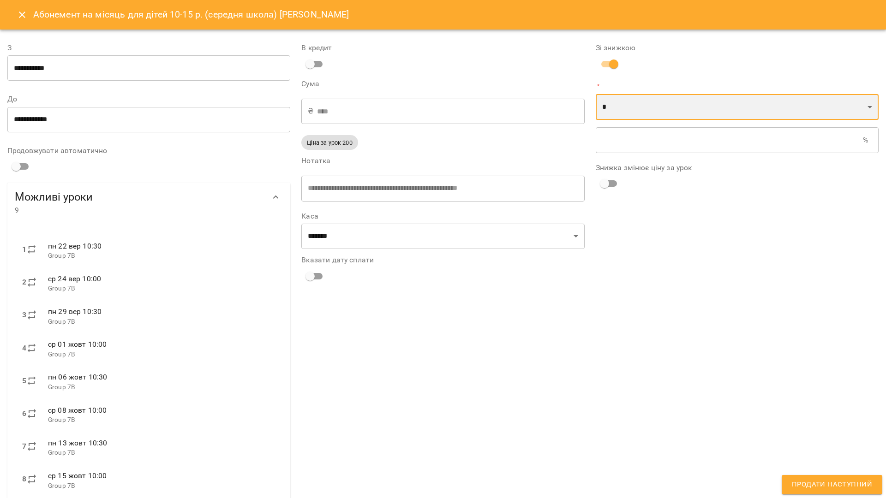 The image size is (886, 498). I want to click on label: Знижка змінює ціну за урок, so click(737, 168).